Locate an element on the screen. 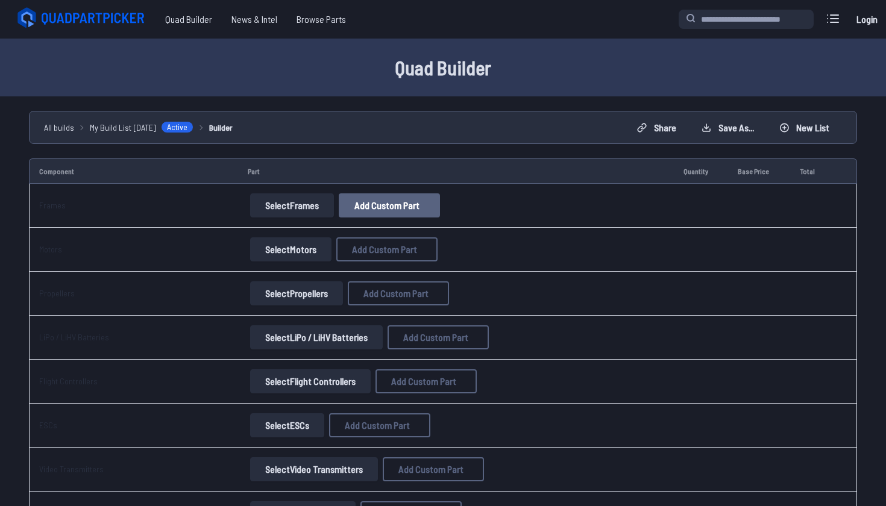  td: Total is located at coordinates (811, 171).